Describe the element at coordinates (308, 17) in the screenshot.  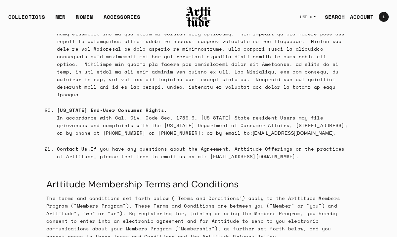
I see `button: USD $` at that location.